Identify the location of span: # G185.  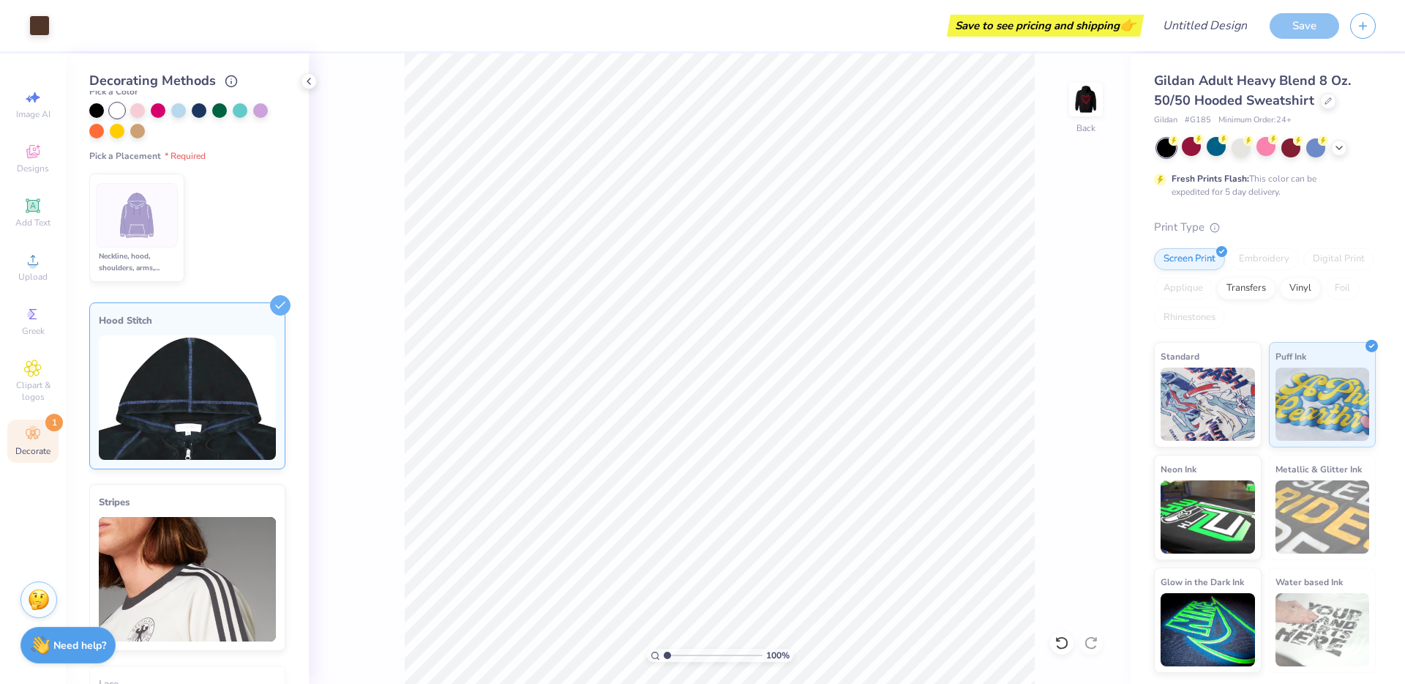
(1198, 120).